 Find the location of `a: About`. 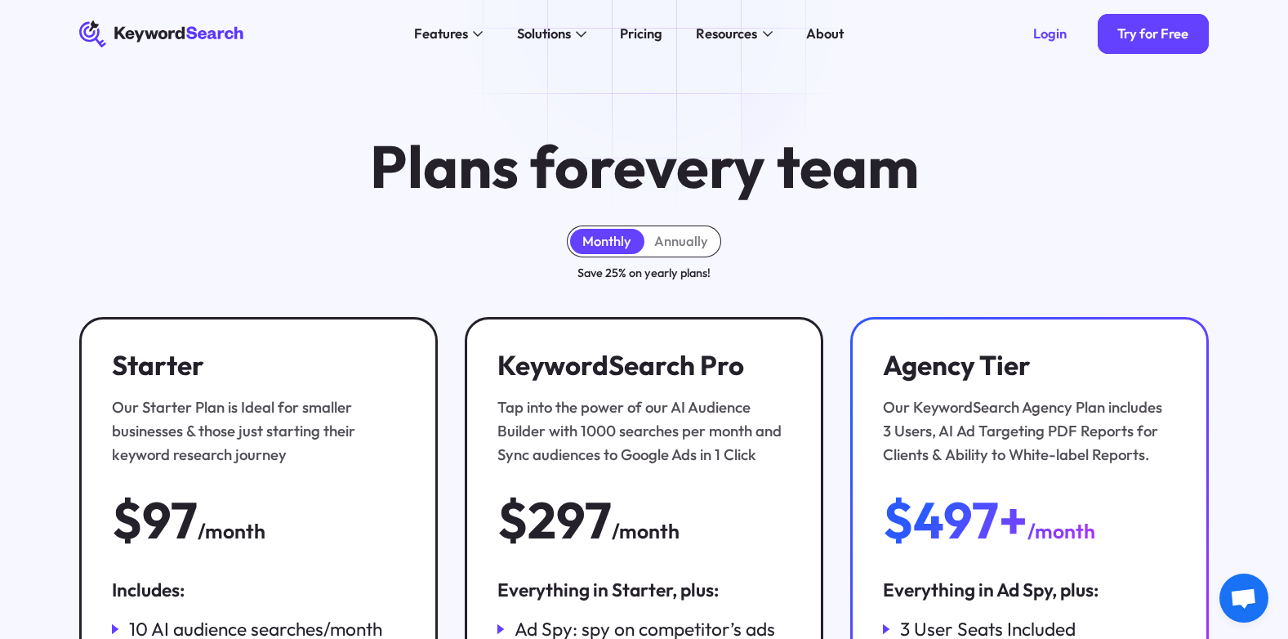

a: About is located at coordinates (825, 33).